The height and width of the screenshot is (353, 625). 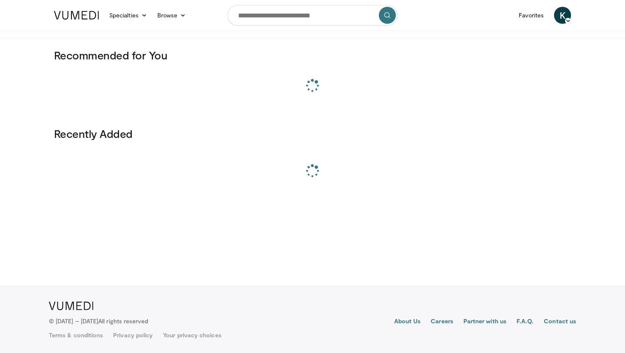 I want to click on h3: Recommended for You, so click(x=312, y=55).